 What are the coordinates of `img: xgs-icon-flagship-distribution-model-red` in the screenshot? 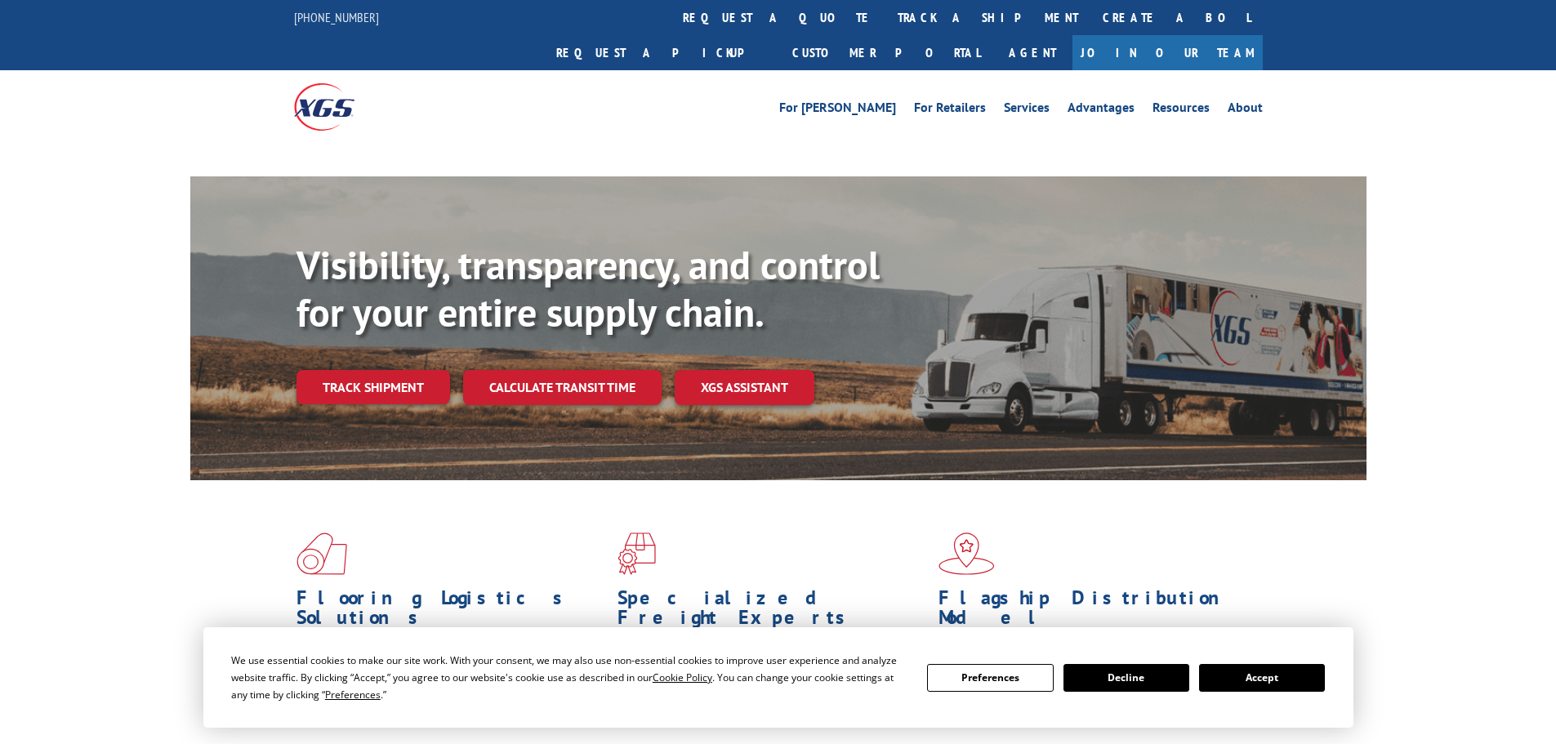 It's located at (966, 554).